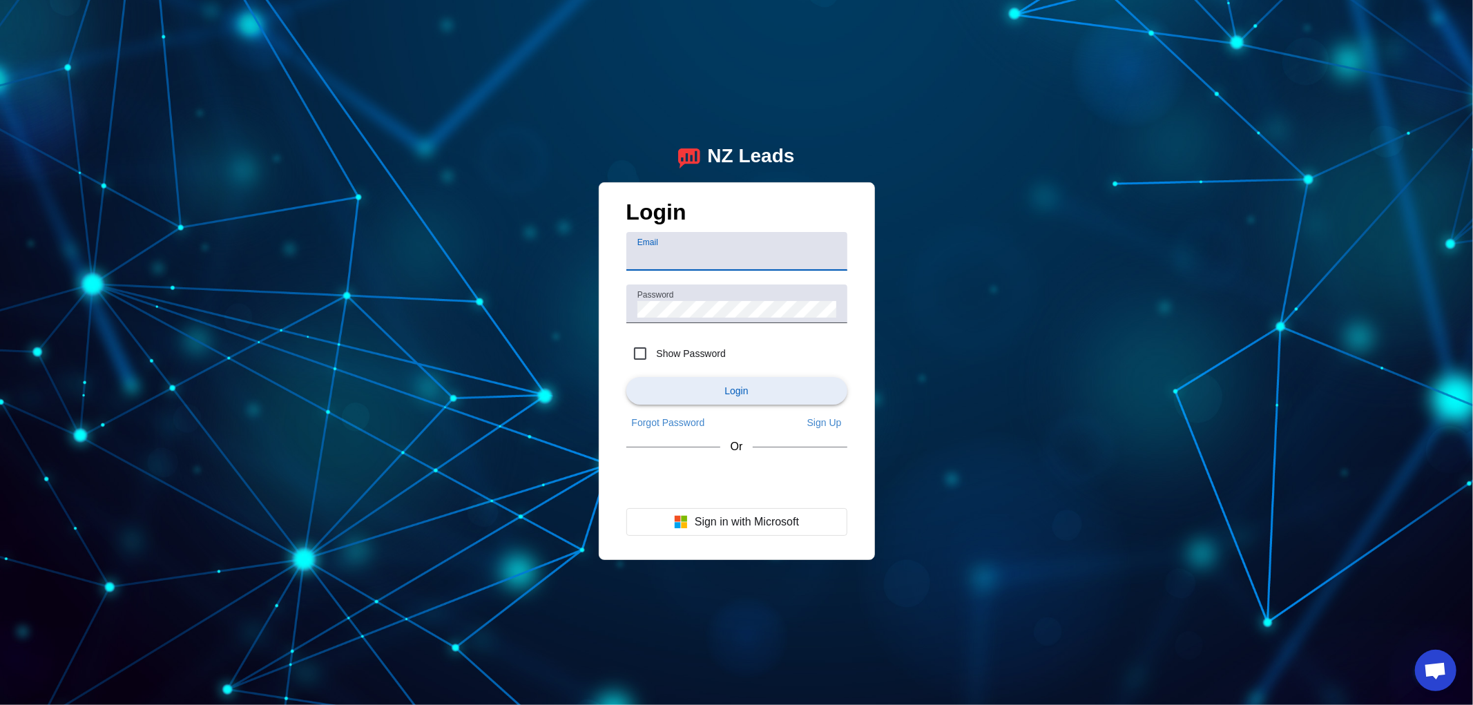  I want to click on a: Open chat, so click(1436, 670).